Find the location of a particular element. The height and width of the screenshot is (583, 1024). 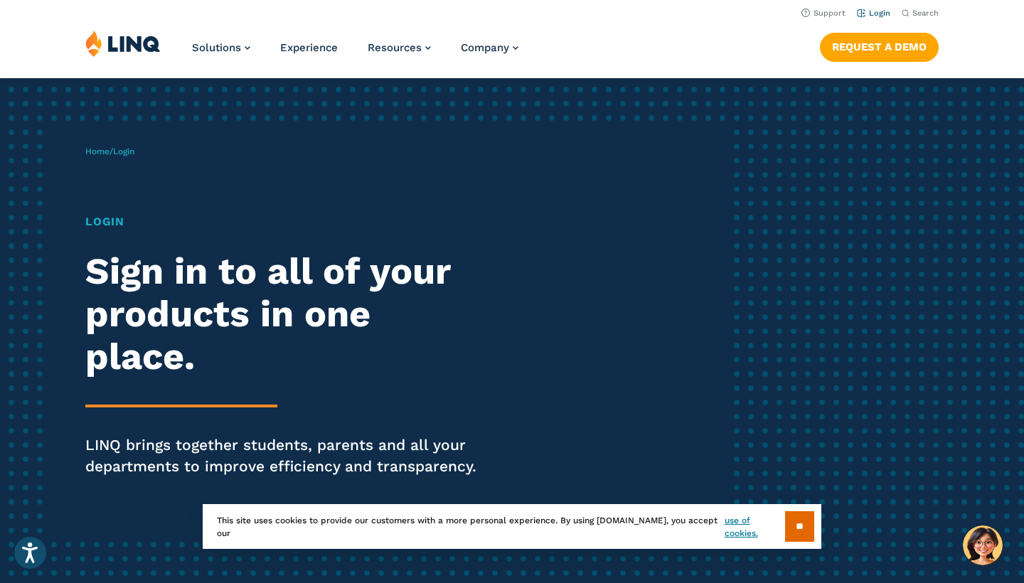

span: Resources is located at coordinates (395, 48).